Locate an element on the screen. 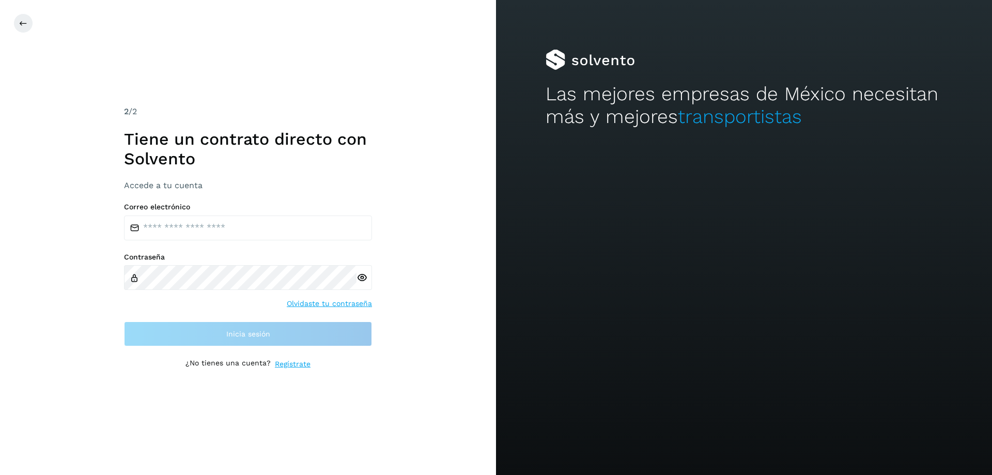  div: /2 is located at coordinates (248, 112).